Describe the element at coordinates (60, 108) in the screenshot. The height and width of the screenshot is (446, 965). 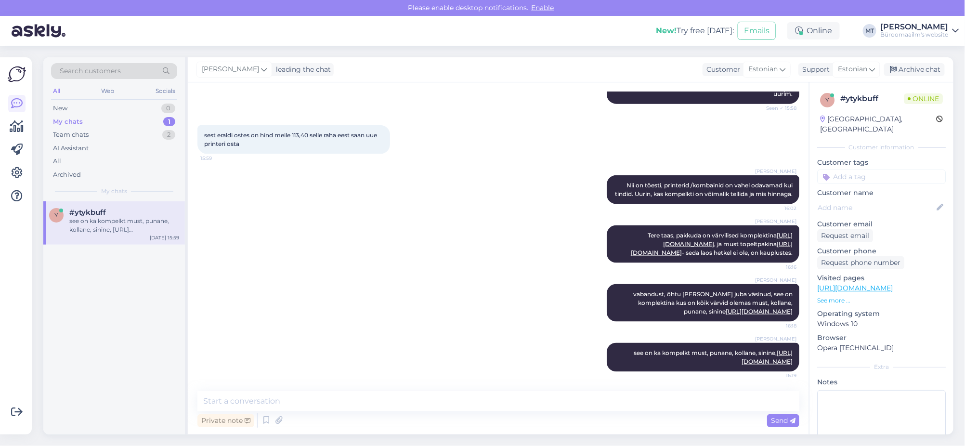
I see `div: New` at that location.